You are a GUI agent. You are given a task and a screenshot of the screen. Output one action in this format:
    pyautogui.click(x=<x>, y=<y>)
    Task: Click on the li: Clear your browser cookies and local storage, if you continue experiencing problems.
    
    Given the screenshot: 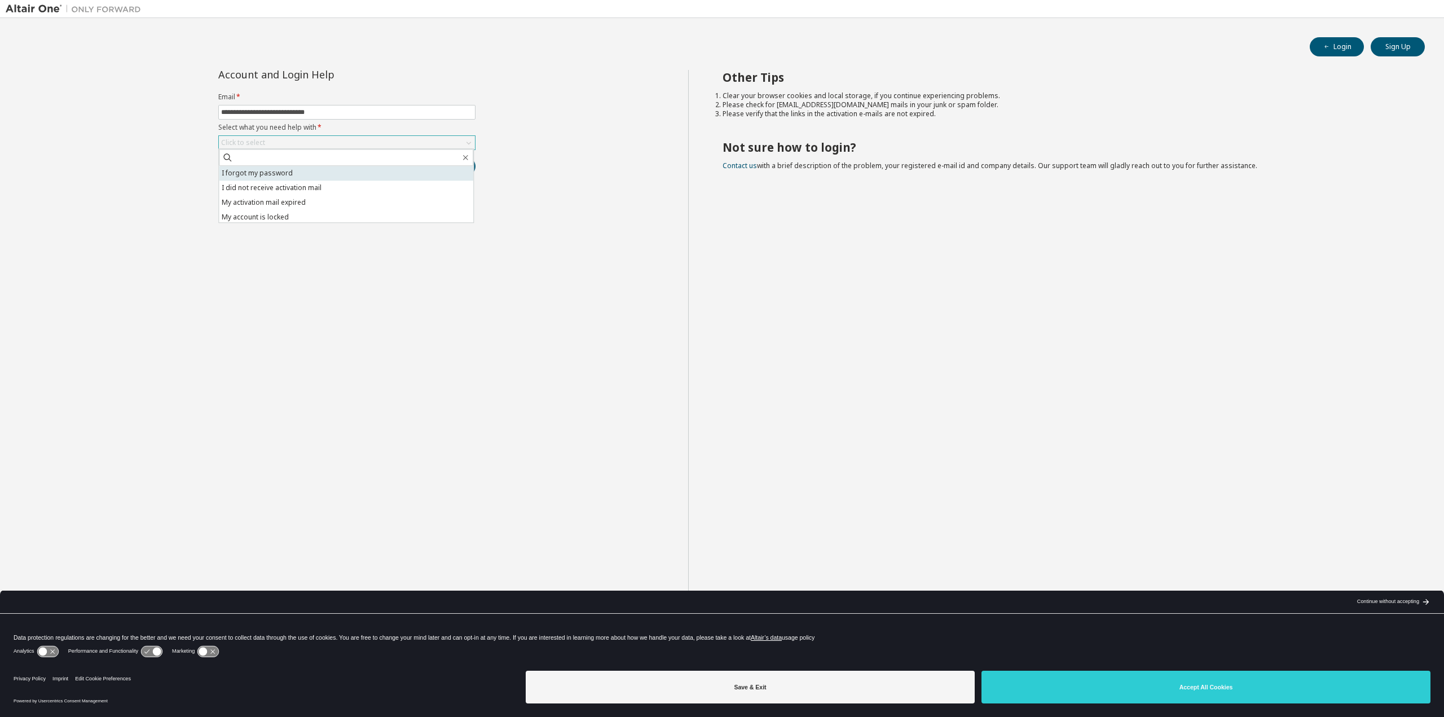 What is the action you would take?
    pyautogui.click(x=1064, y=96)
    